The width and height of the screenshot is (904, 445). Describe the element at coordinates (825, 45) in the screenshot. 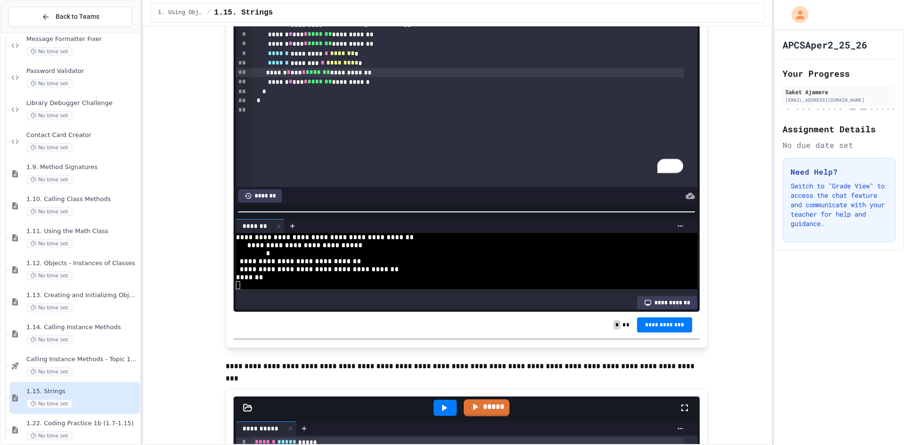

I see `h1: APCSAper2_25_26` at that location.